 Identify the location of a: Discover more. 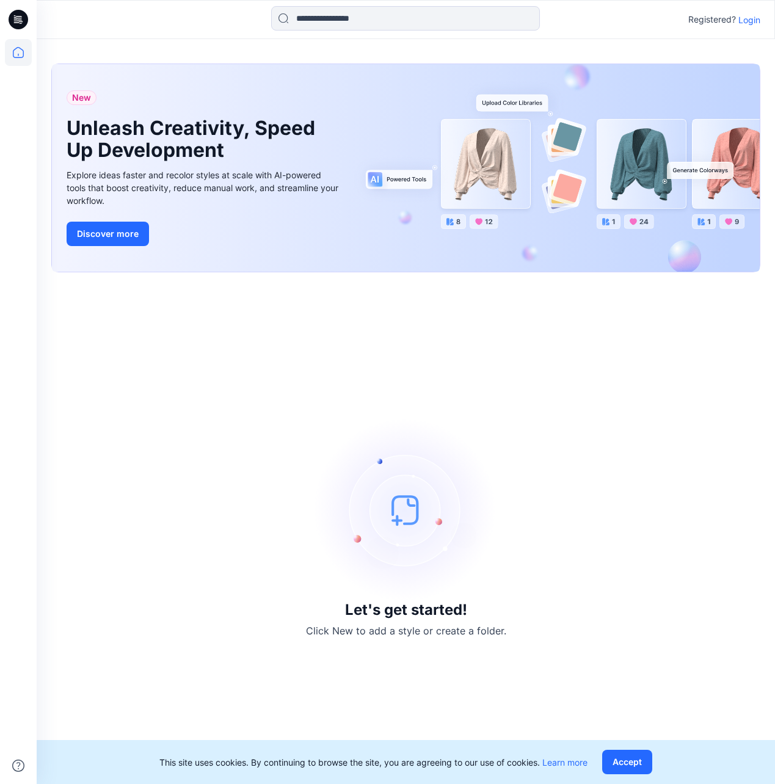
(204, 234).